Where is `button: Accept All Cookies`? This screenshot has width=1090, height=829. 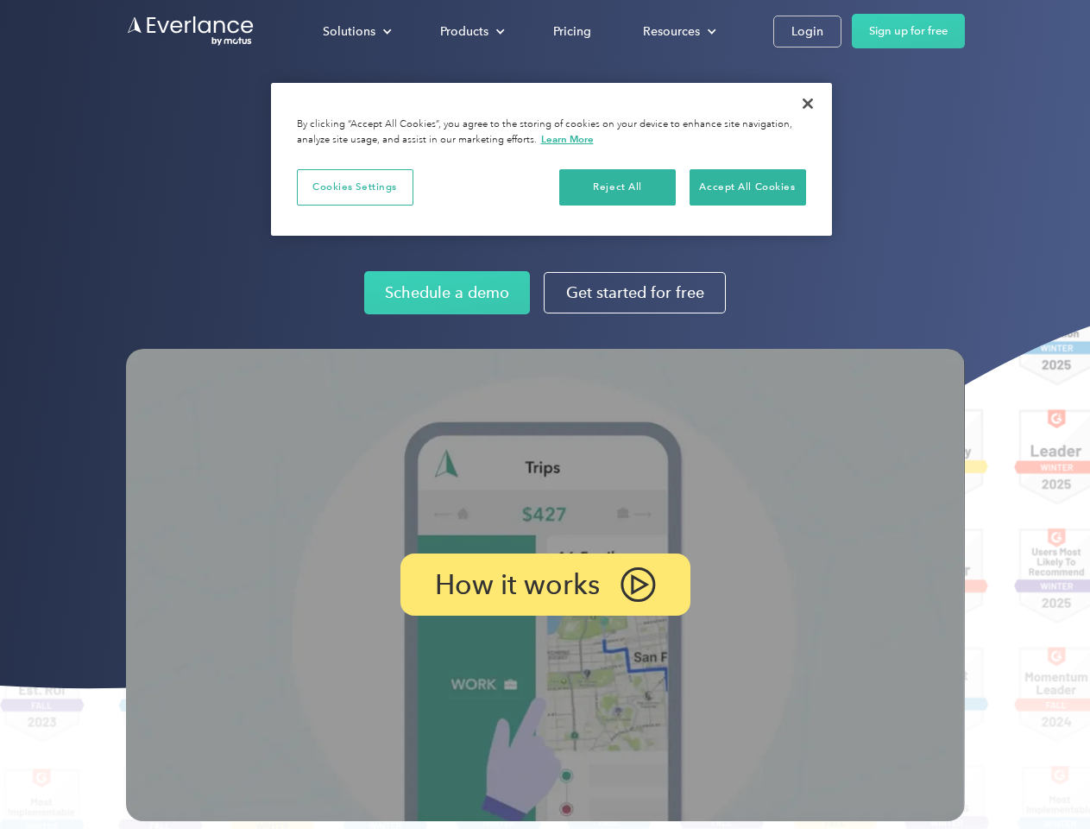 button: Accept All Cookies is located at coordinates (748, 187).